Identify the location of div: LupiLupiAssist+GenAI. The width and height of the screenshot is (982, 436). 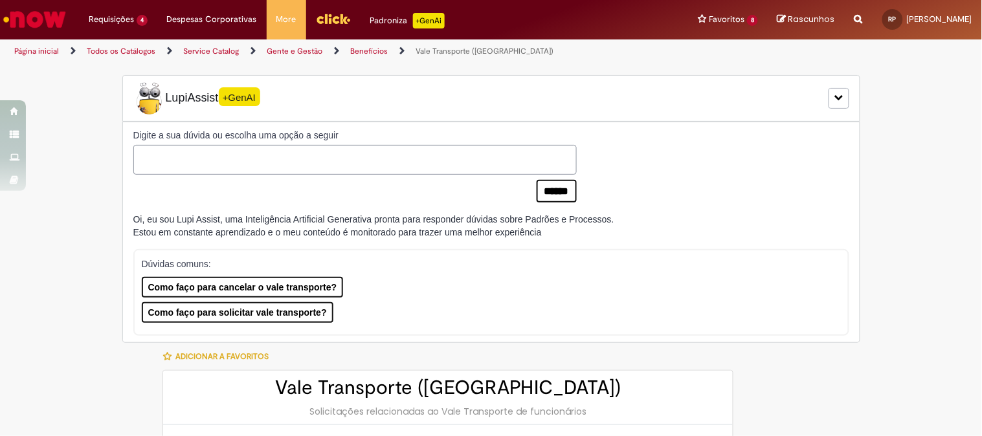
(491, 98).